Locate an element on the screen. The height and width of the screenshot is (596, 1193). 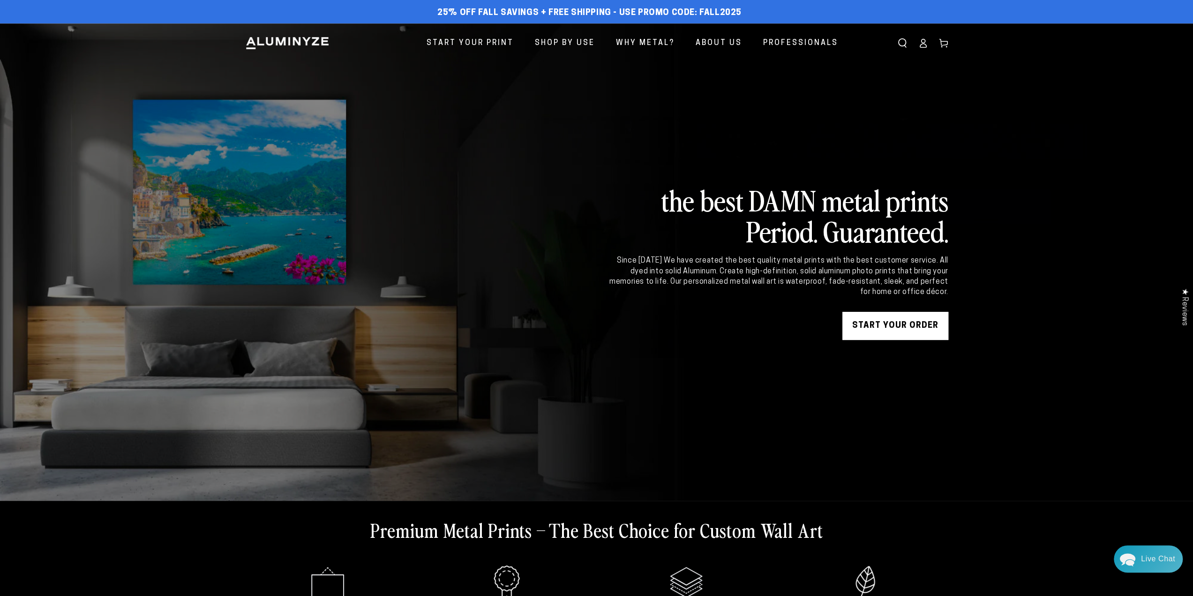
a: START YOUR Order is located at coordinates (895, 326).